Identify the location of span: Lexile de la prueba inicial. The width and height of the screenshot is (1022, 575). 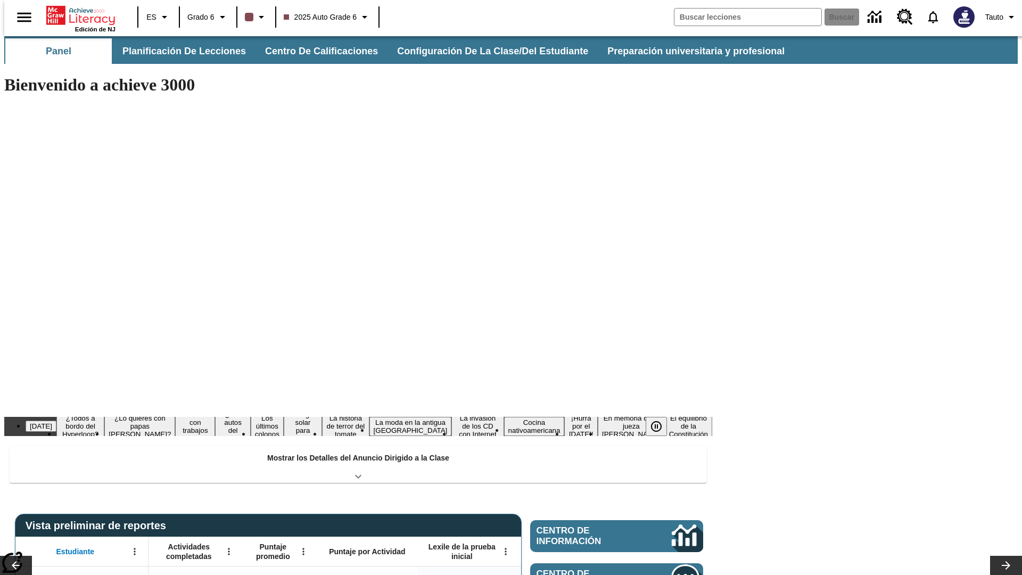
(462, 551).